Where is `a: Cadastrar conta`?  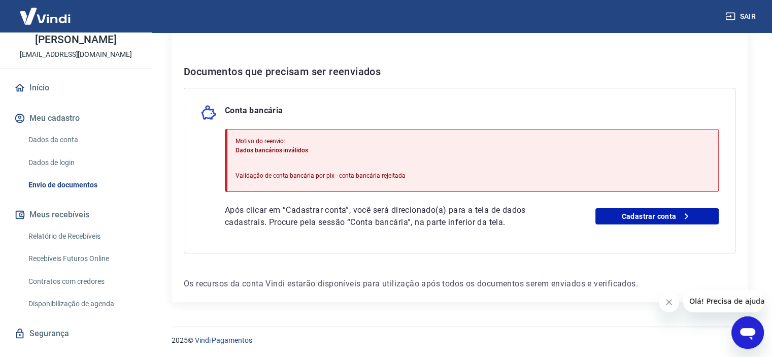 a: Cadastrar conta is located at coordinates (657, 216).